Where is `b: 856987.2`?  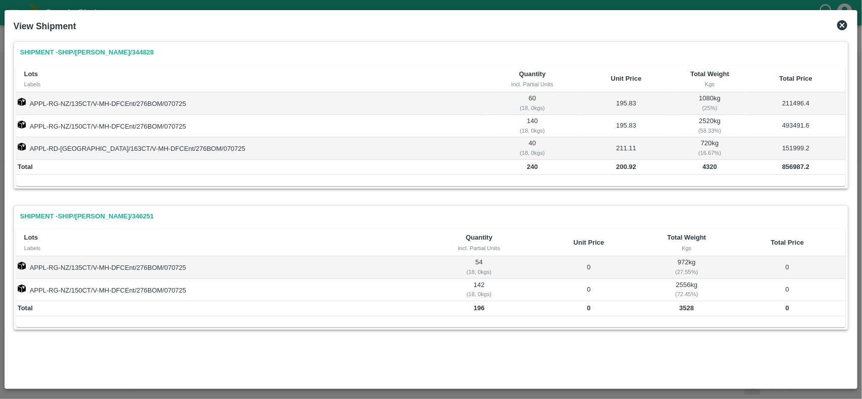 b: 856987.2 is located at coordinates (796, 167).